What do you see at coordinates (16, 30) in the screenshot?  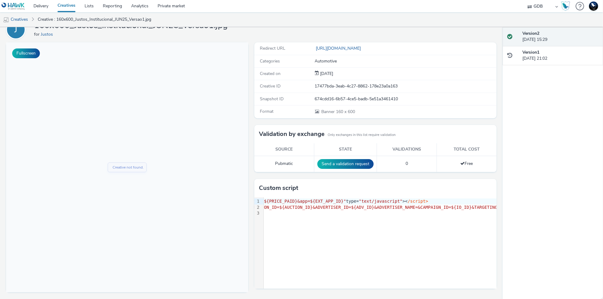 I see `div: J` at bounding box center [16, 30].